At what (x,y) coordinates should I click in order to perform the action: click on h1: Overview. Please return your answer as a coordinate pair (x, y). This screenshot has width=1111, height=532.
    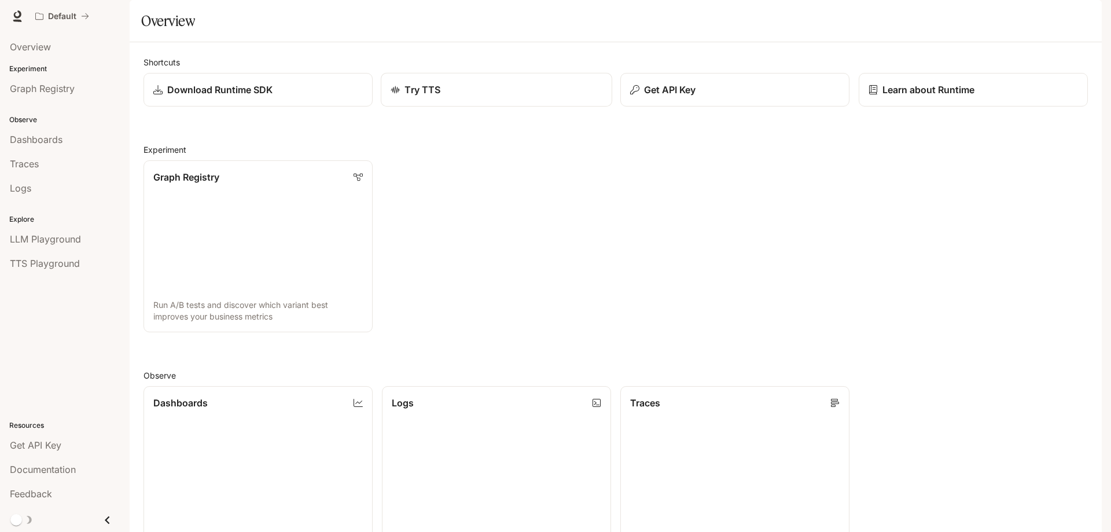
    Looking at the image, I should click on (168, 21).